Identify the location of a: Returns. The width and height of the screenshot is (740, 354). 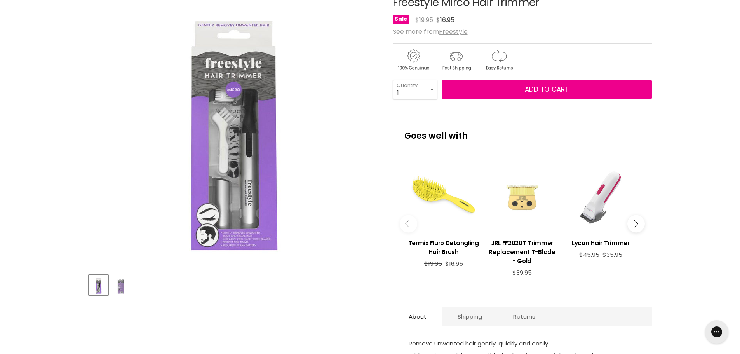
(524, 316).